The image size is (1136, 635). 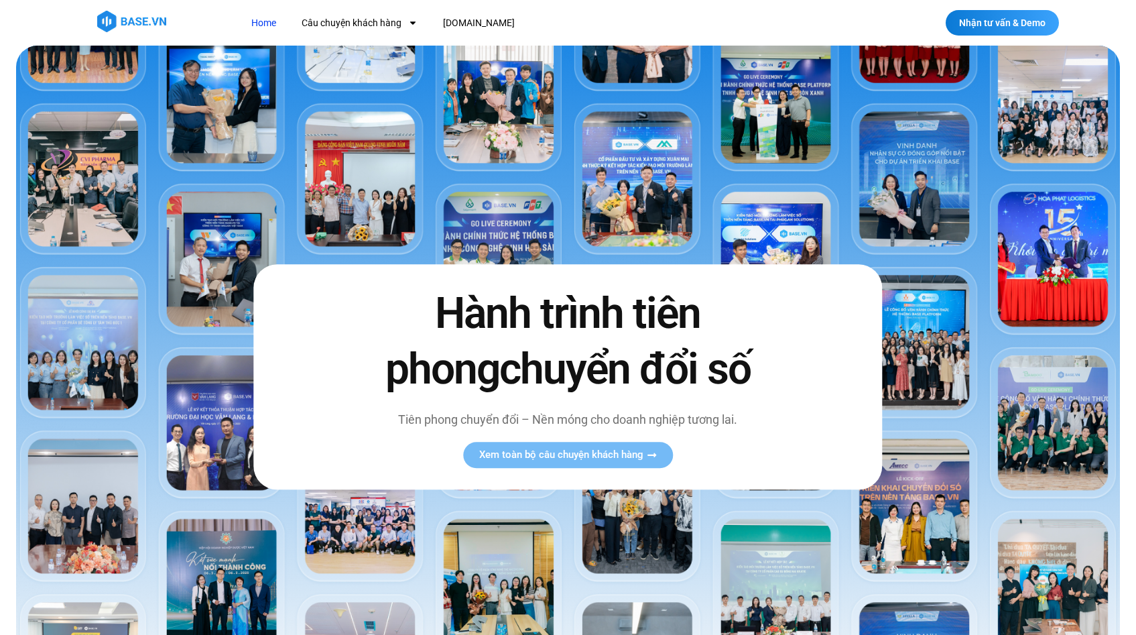 What do you see at coordinates (561, 454) in the screenshot?
I see `span: Xem toàn bộ câu chuyện khách hàng` at bounding box center [561, 454].